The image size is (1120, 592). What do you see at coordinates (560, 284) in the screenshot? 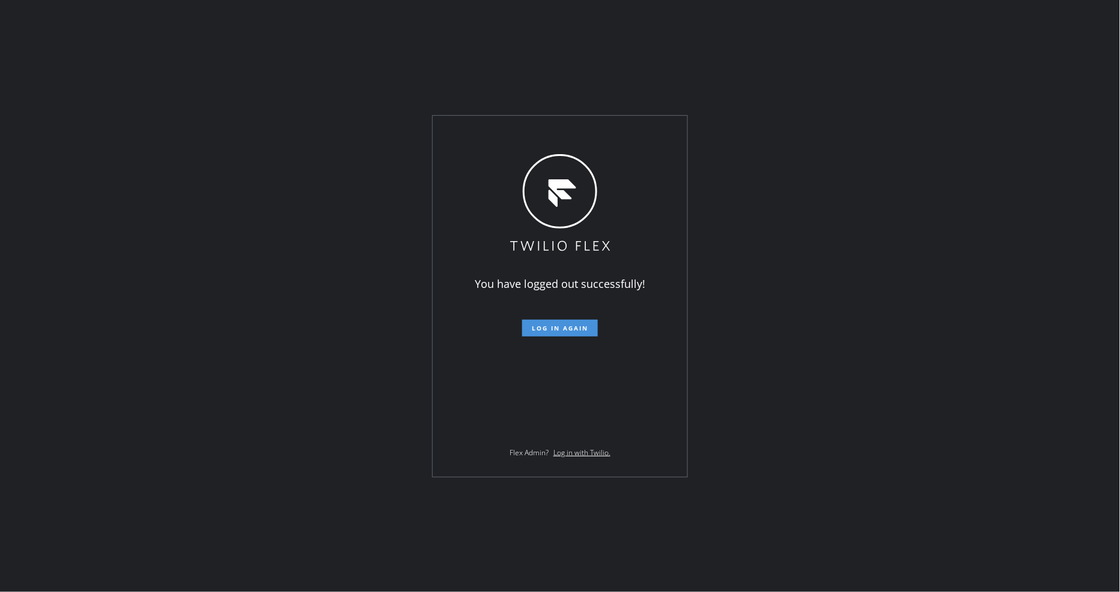
I see `span: You have logged out successfully!` at bounding box center [560, 284].